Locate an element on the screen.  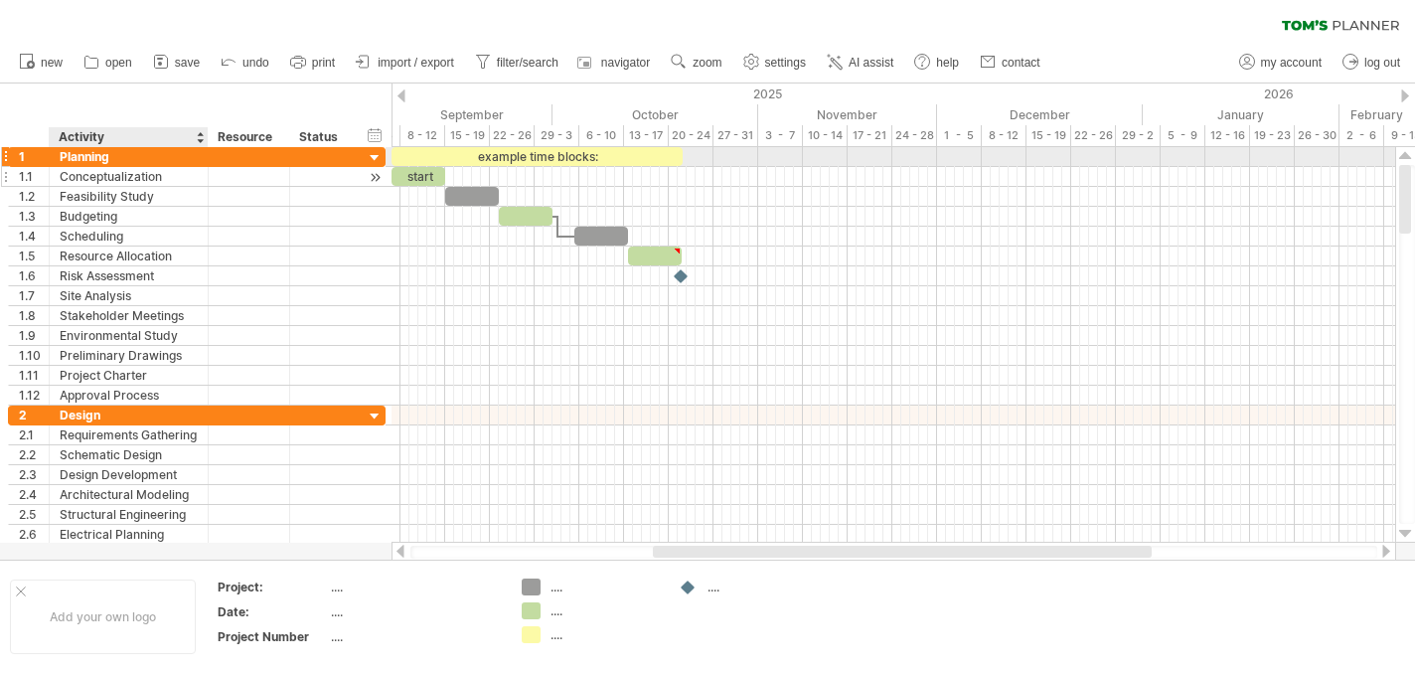
div: 2.6 is located at coordinates (34, 534).